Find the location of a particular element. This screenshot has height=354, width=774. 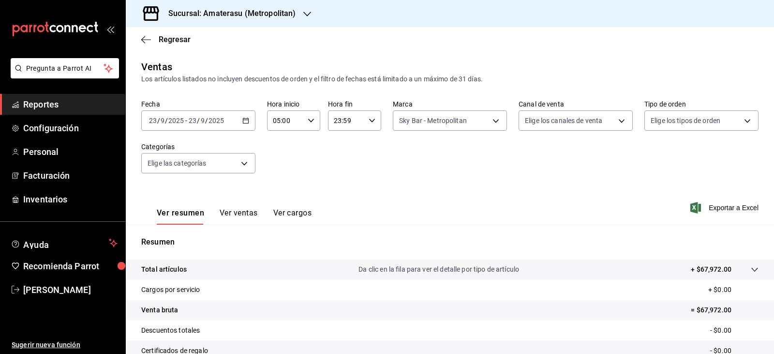

label: Hora fin is located at coordinates (355, 104).